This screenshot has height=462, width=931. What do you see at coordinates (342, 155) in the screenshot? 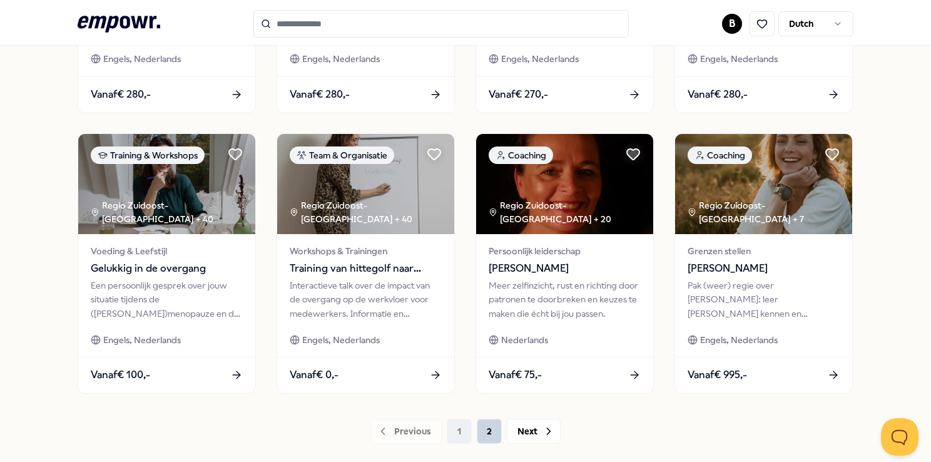
I see `div: Team & Organisatie` at bounding box center [342, 155].